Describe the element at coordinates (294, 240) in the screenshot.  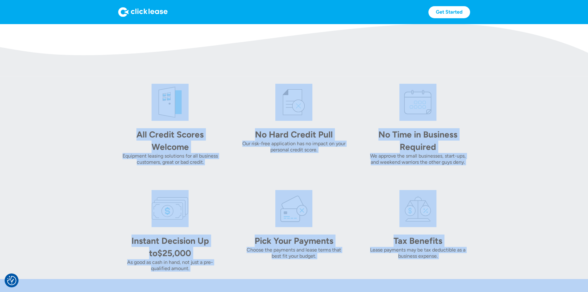
I see `div: Pick Your Payments` at that location.